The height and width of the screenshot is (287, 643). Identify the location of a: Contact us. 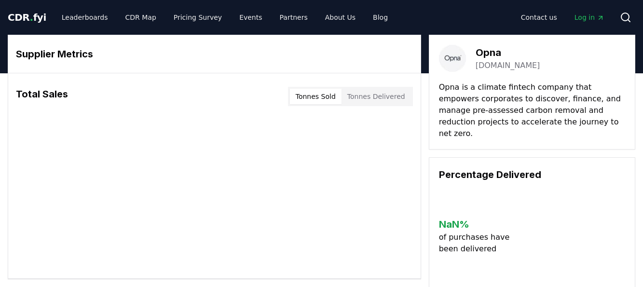
(539, 17).